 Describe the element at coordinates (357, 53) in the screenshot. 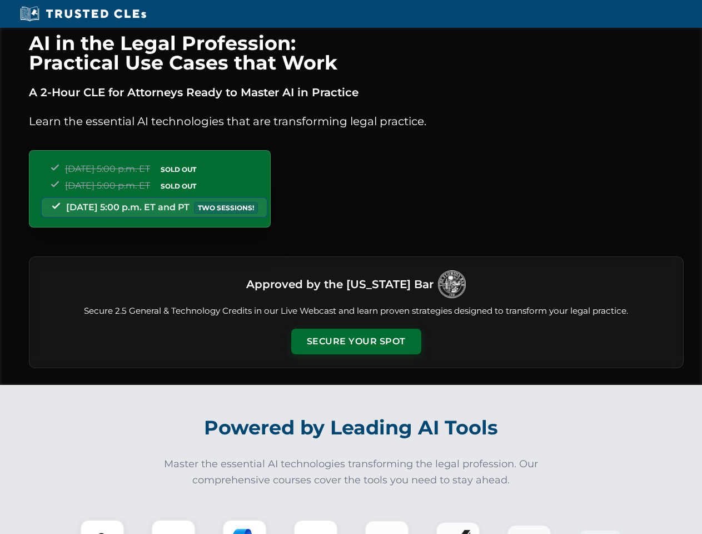

I see `h1: AI in the Legal Profession: Practical Use Cases that Work` at that location.